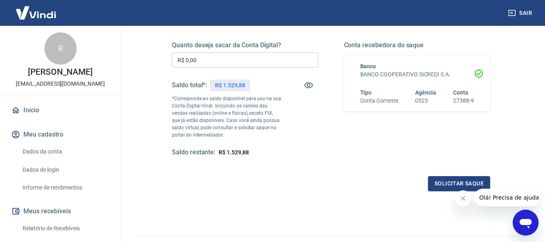  What do you see at coordinates (417, 74) in the screenshot?
I see `h6: BANCO COOPERATIVO SICREDI S.A.` at bounding box center [417, 74].